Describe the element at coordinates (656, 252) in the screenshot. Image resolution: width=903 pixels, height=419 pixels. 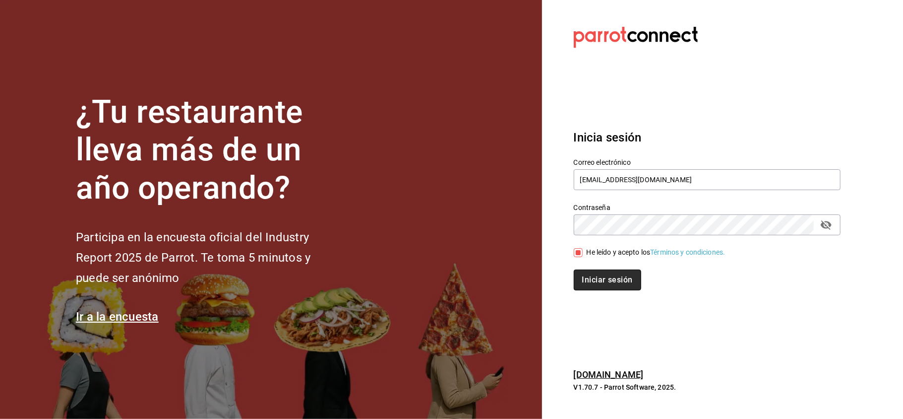
I see `div: He leído y acepto los` at that location.